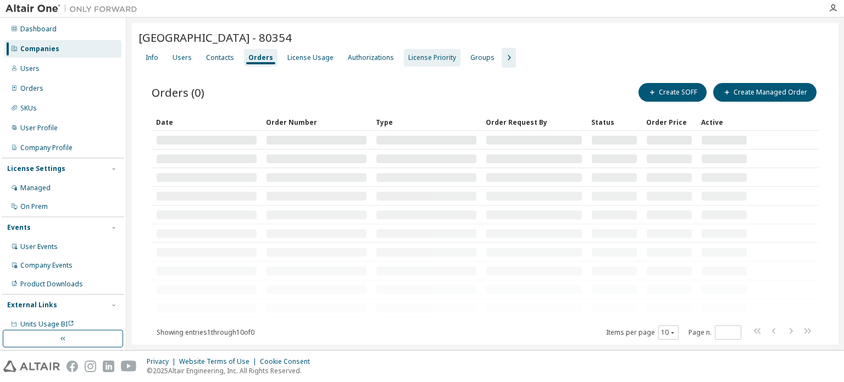  What do you see at coordinates (32, 305) in the screenshot?
I see `div: External Links` at bounding box center [32, 305].